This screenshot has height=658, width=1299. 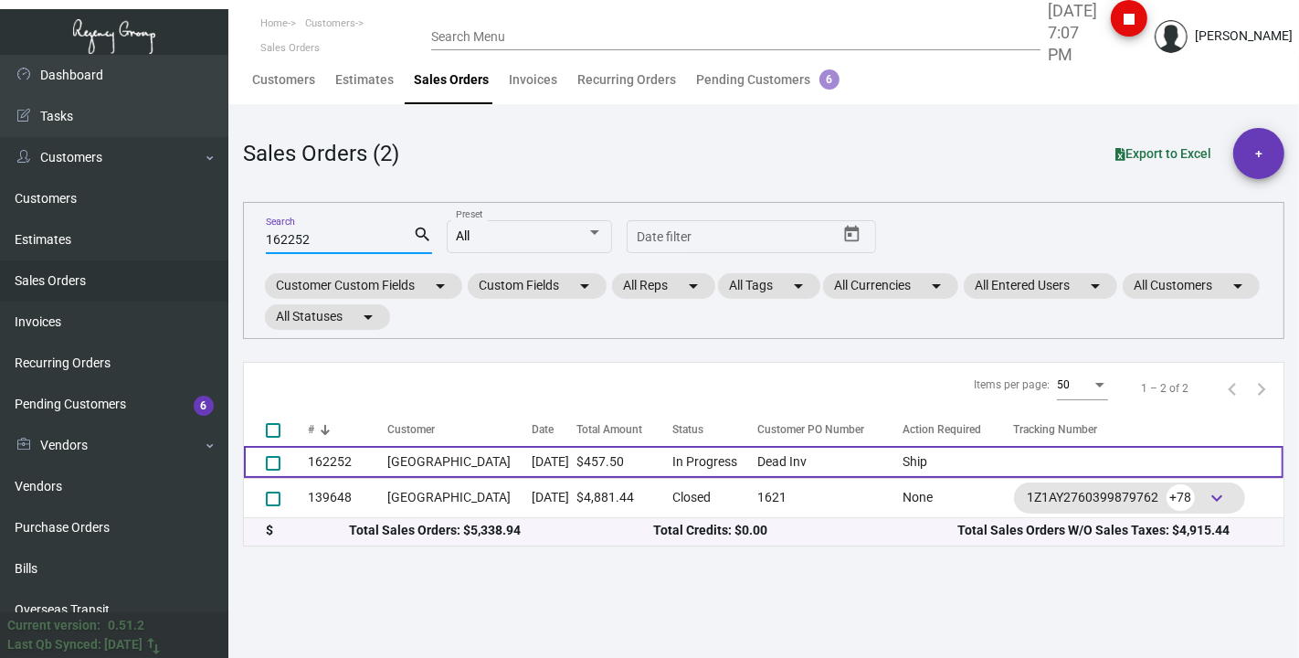 What do you see at coordinates (330, 23) in the screenshot?
I see `span: Customers` at bounding box center [330, 23].